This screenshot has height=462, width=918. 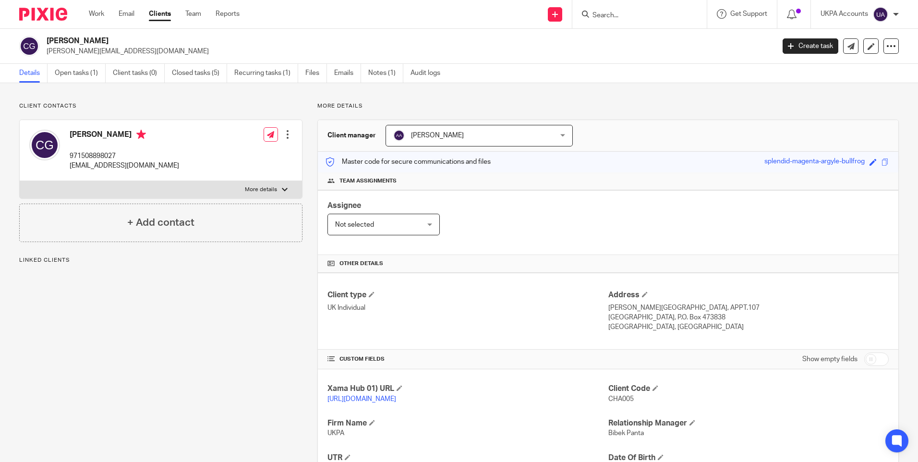 I want to click on a: Team, so click(x=193, y=14).